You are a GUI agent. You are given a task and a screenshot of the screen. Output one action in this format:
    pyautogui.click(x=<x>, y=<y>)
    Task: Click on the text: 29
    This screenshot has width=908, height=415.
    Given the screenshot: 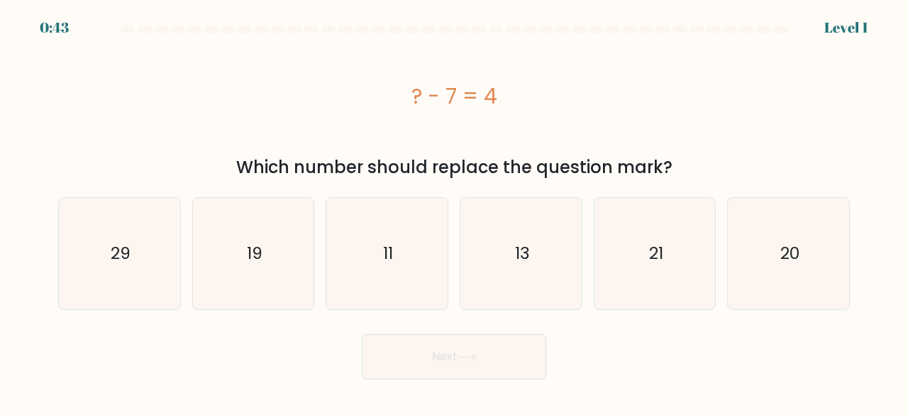 What is the action you would take?
    pyautogui.click(x=121, y=253)
    